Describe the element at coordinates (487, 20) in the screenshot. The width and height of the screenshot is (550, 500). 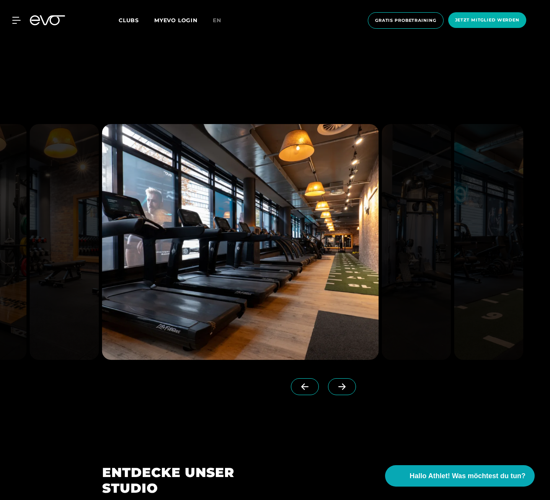
I see `span: Jetzt Mitglied werden` at that location.